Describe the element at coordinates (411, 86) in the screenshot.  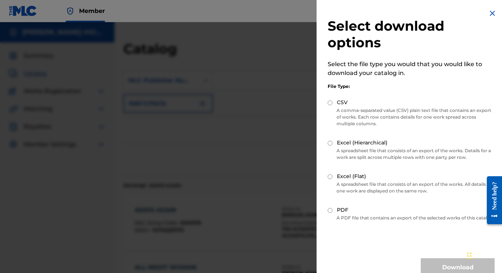
I see `div: File Type:` at that location.